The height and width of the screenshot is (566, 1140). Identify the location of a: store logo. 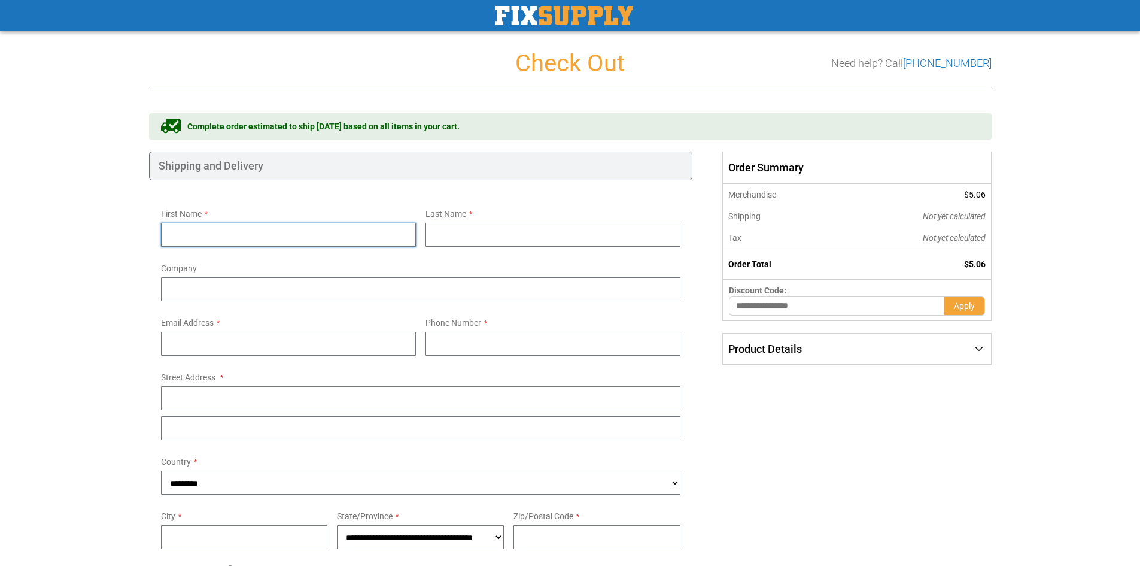
(564, 16).